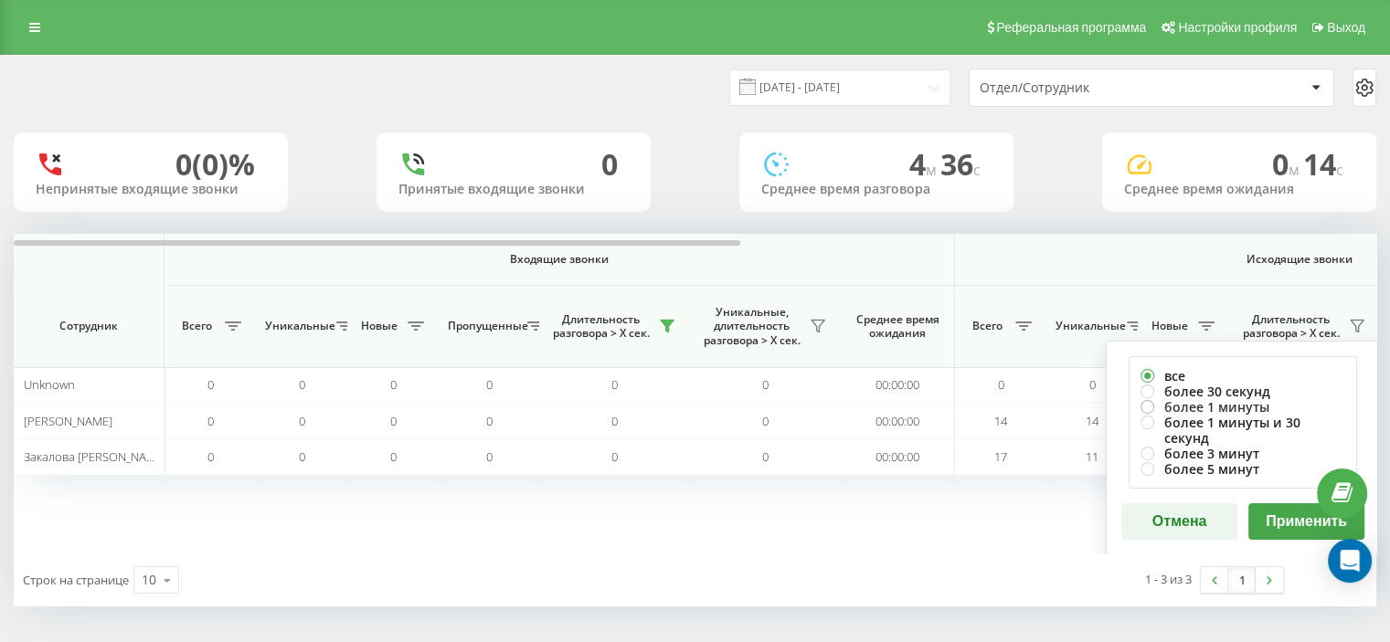 This screenshot has height=642, width=1390. What do you see at coordinates (1239, 189) in the screenshot?
I see `div: Среднее время ожидания` at bounding box center [1239, 189].